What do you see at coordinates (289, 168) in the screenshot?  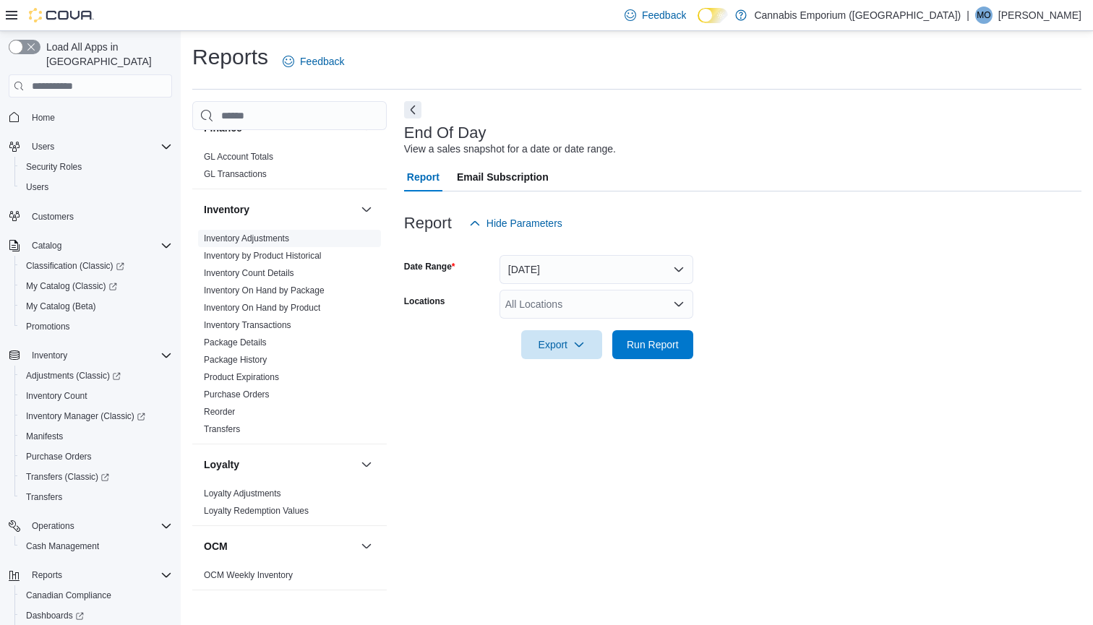 I see `div: Finance` at bounding box center [289, 168].